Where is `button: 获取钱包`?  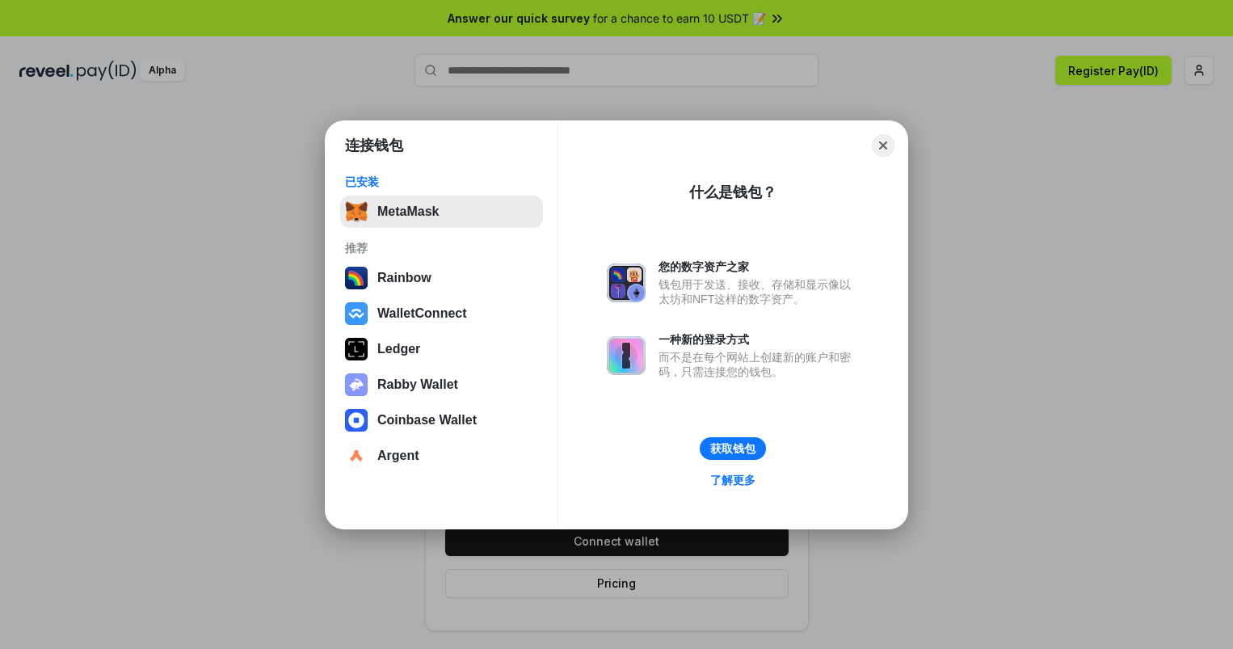 button: 获取钱包 is located at coordinates (733, 448).